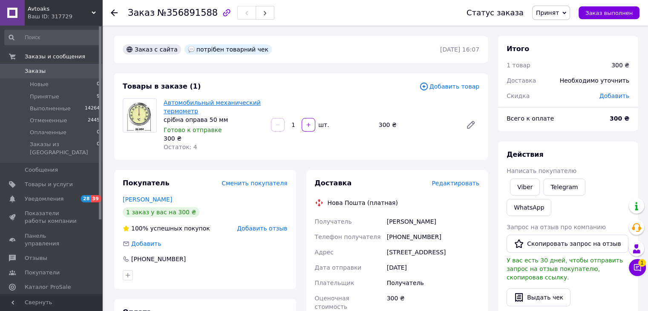 Image resolution: width=648 pixels, height=311 pixels. Describe the element at coordinates (518, 49) in the screenshot. I see `span: Итого` at that location.